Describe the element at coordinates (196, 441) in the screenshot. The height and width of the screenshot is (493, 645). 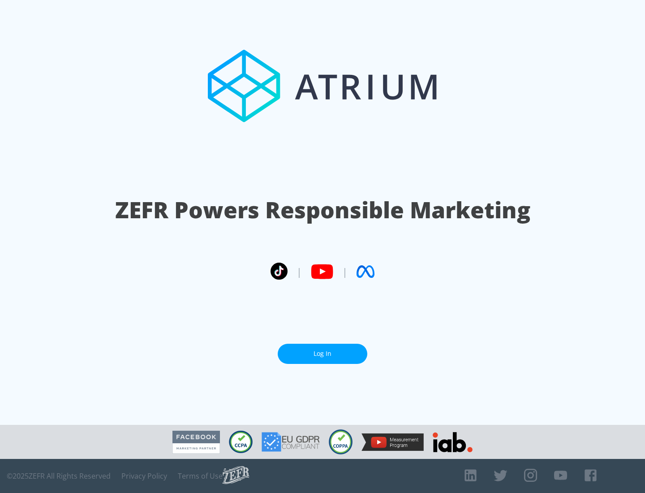
I see `img: Facebook Marketing Partner` at that location.